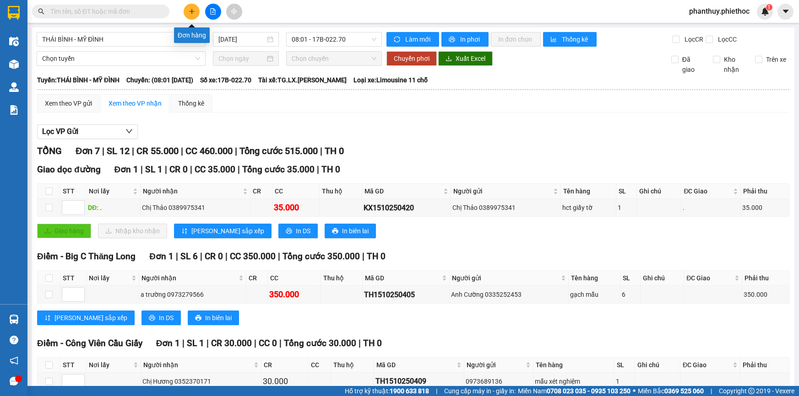 The height and width of the screenshot is (396, 799). What do you see at coordinates (419, 382) in the screenshot?
I see `td: TH1510250409` at bounding box center [419, 382].